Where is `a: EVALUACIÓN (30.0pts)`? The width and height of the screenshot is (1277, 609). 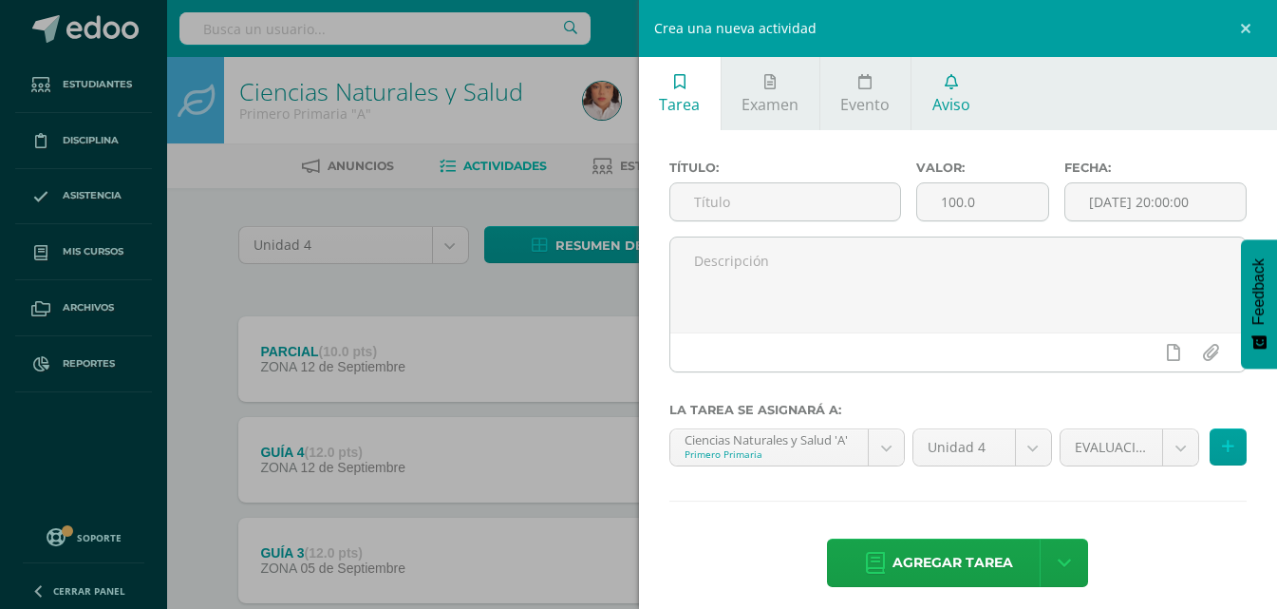
a: EVALUACIÓN (30.0pts) is located at coordinates (1130, 447).